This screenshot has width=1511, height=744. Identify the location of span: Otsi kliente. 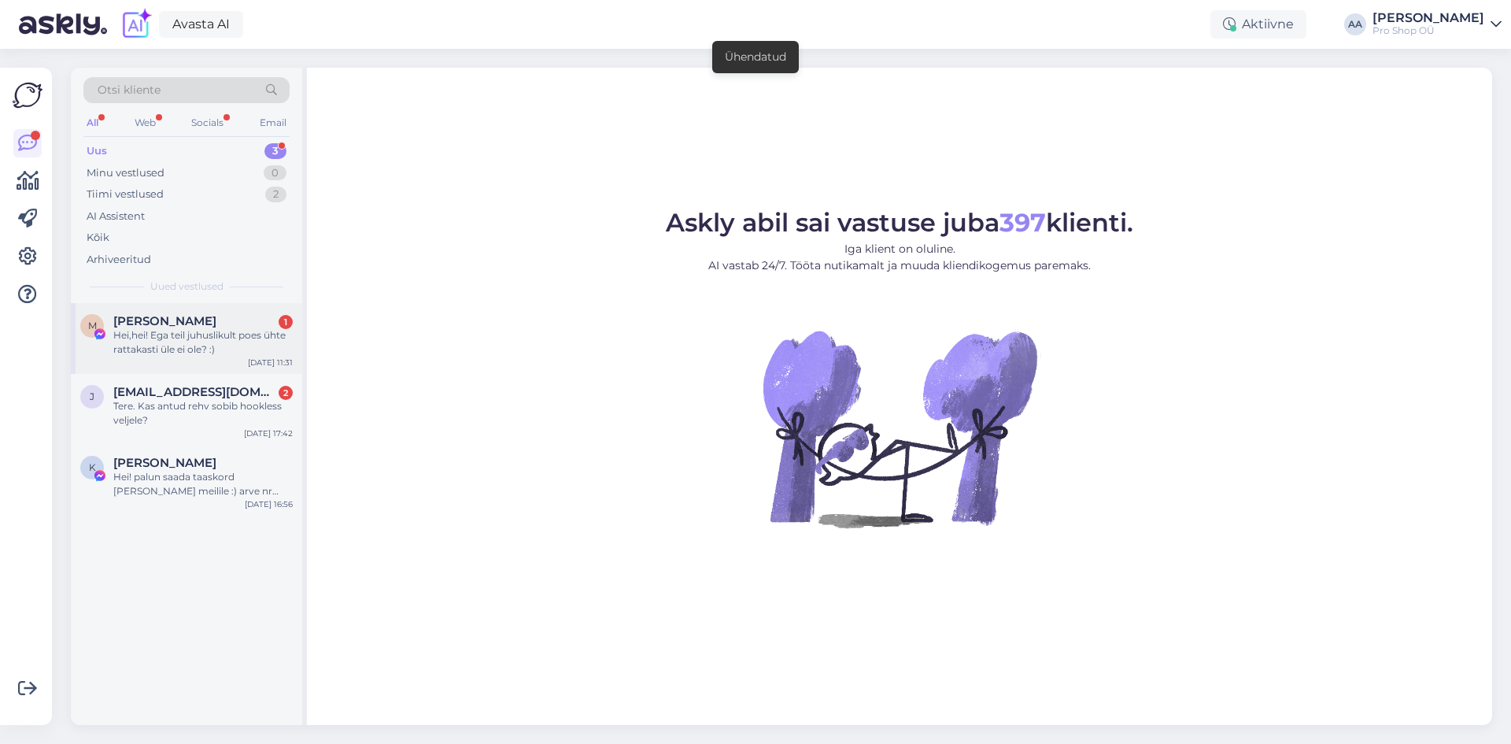
(129, 90).